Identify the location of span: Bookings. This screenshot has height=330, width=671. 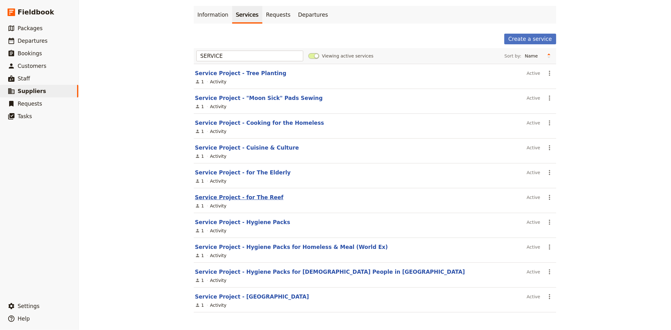
(30, 53).